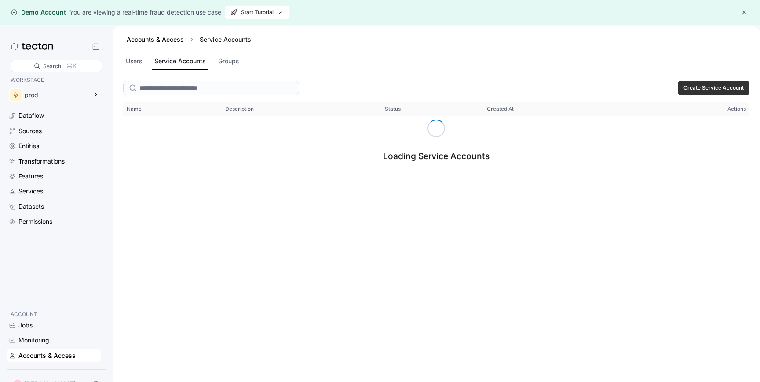  What do you see at coordinates (29, 146) in the screenshot?
I see `div: Entities` at bounding box center [29, 146].